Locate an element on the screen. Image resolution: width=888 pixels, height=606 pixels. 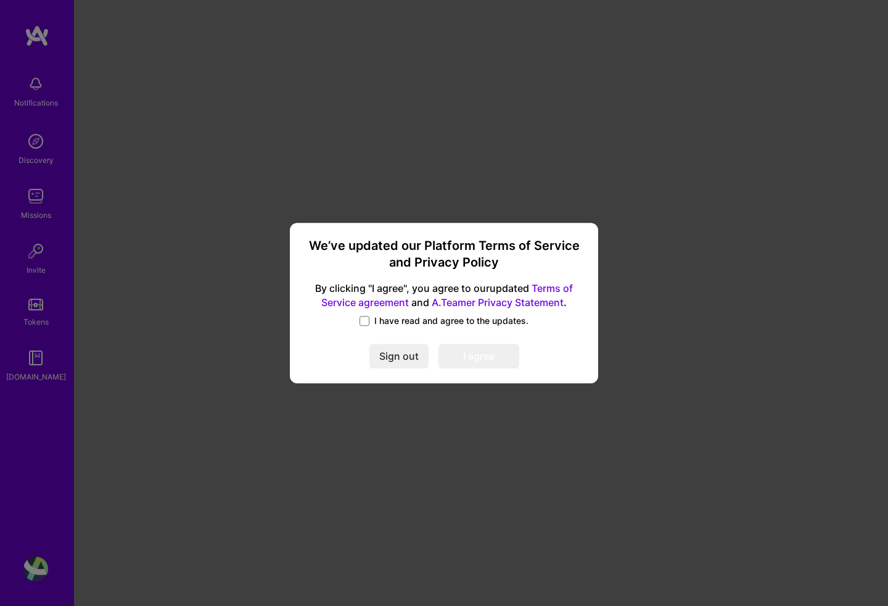
a: A.Teamer Privacy Statement is located at coordinates (498, 302).